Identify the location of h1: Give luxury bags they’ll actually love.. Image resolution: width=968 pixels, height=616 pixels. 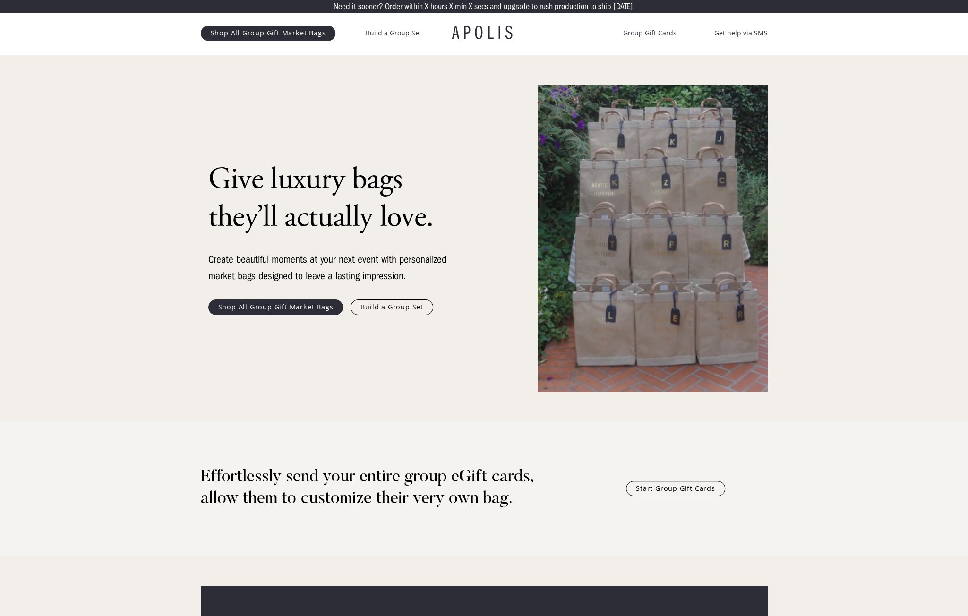
(331, 198).